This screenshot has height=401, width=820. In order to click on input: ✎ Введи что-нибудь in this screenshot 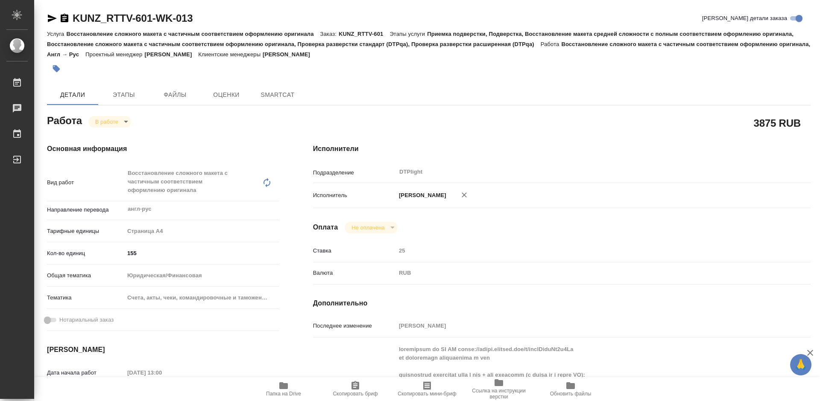, I will do `click(202, 253)`.